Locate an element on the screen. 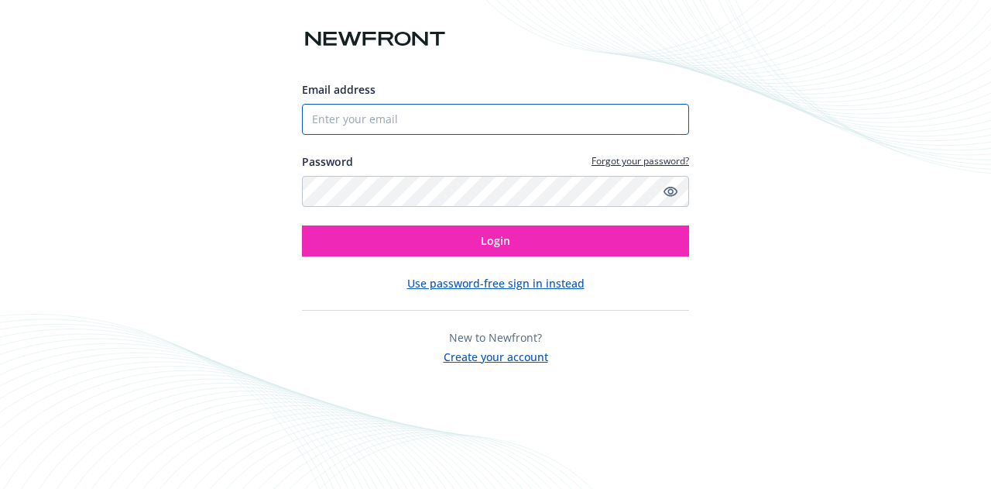 This screenshot has width=991, height=489. input: Enter your email is located at coordinates (496, 119).